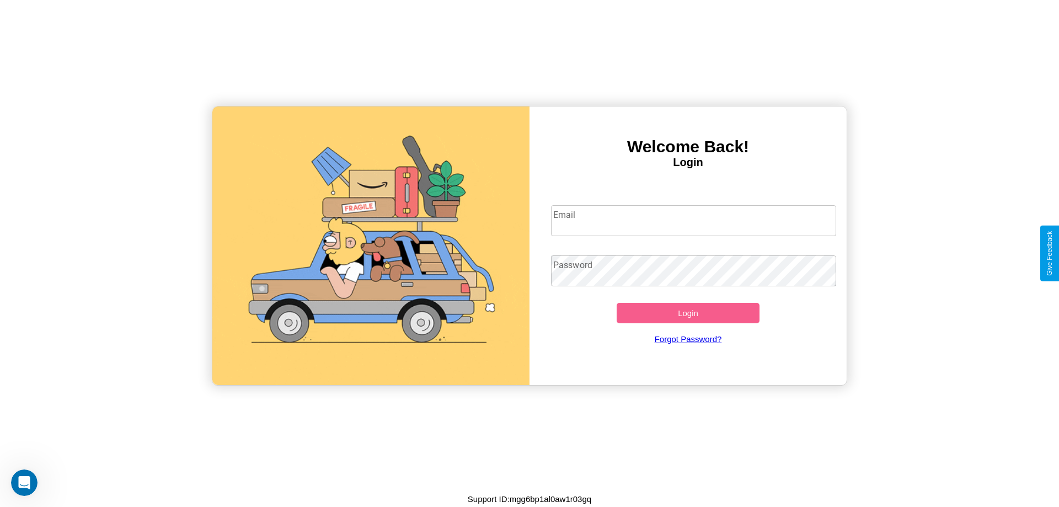 The height and width of the screenshot is (507, 1059). What do you see at coordinates (688, 162) in the screenshot?
I see `h4: Login` at bounding box center [688, 162].